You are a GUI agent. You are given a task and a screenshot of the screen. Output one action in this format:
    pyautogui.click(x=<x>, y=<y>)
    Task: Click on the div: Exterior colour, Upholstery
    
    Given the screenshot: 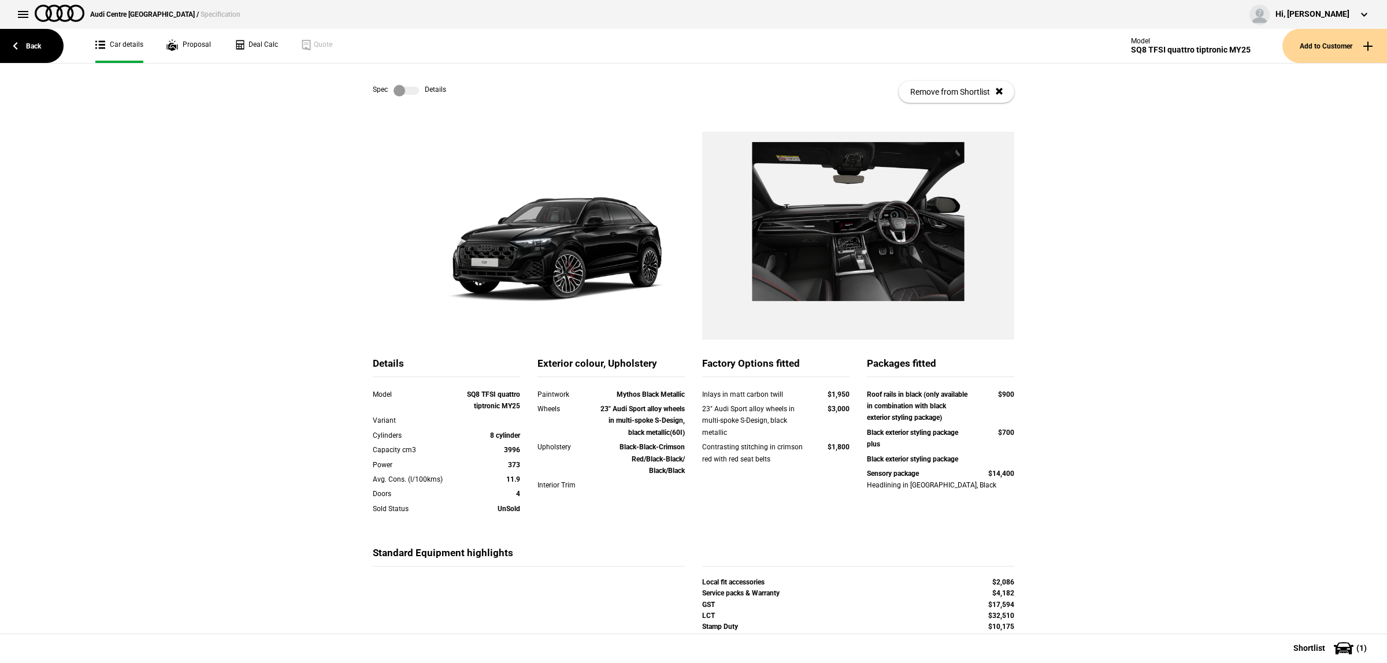 What is the action you would take?
    pyautogui.click(x=611, y=367)
    